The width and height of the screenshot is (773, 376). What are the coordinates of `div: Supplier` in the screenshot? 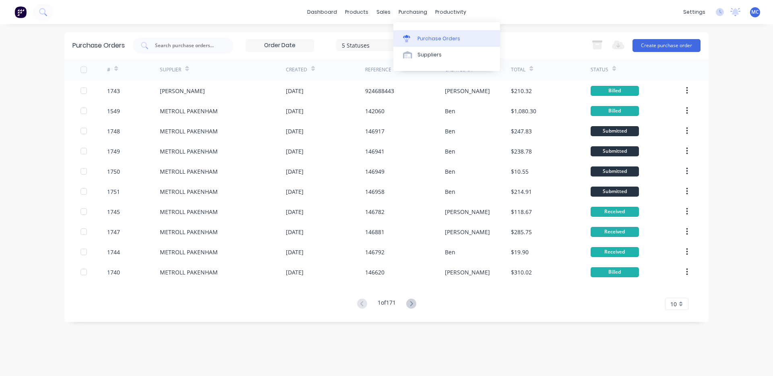 It's located at (170, 70).